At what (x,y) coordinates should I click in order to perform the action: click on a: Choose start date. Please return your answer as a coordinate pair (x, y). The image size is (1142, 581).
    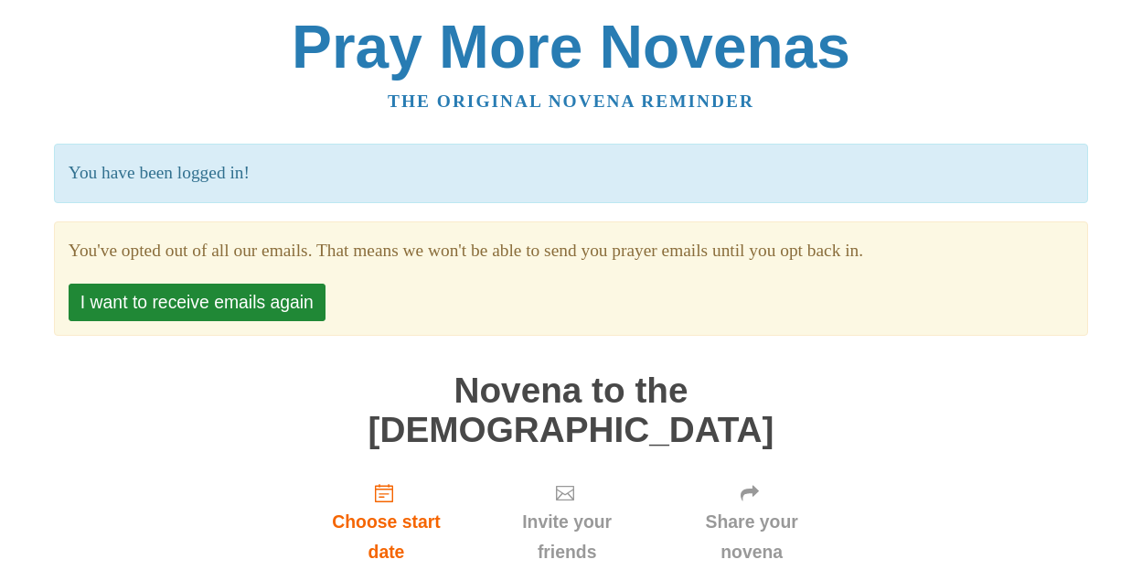
    Looking at the image, I should click on (387, 521).